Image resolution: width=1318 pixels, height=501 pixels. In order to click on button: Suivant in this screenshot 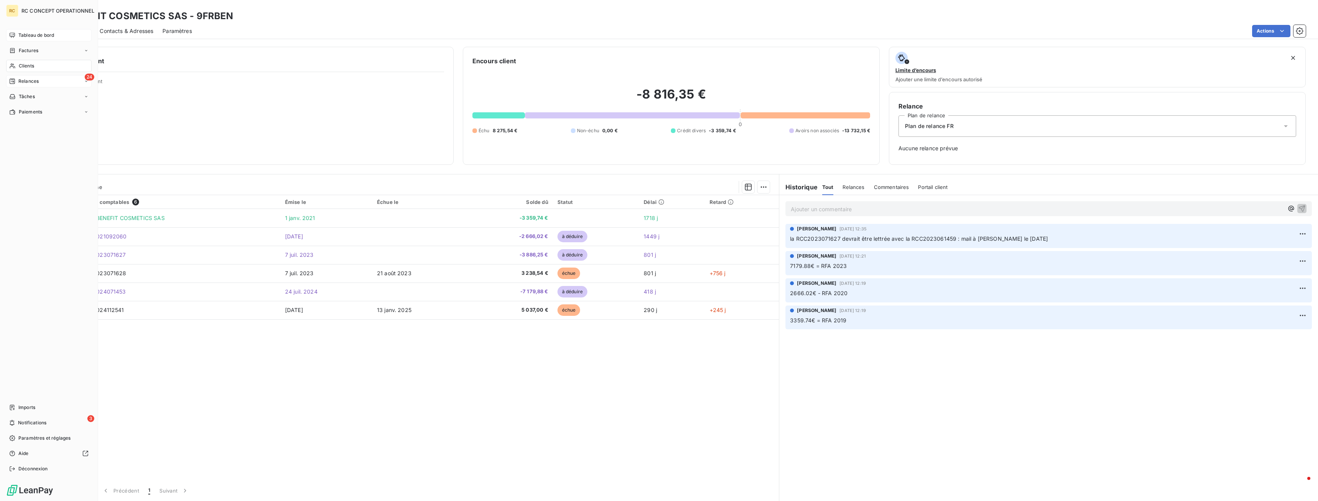, I will do `click(174, 491)`.